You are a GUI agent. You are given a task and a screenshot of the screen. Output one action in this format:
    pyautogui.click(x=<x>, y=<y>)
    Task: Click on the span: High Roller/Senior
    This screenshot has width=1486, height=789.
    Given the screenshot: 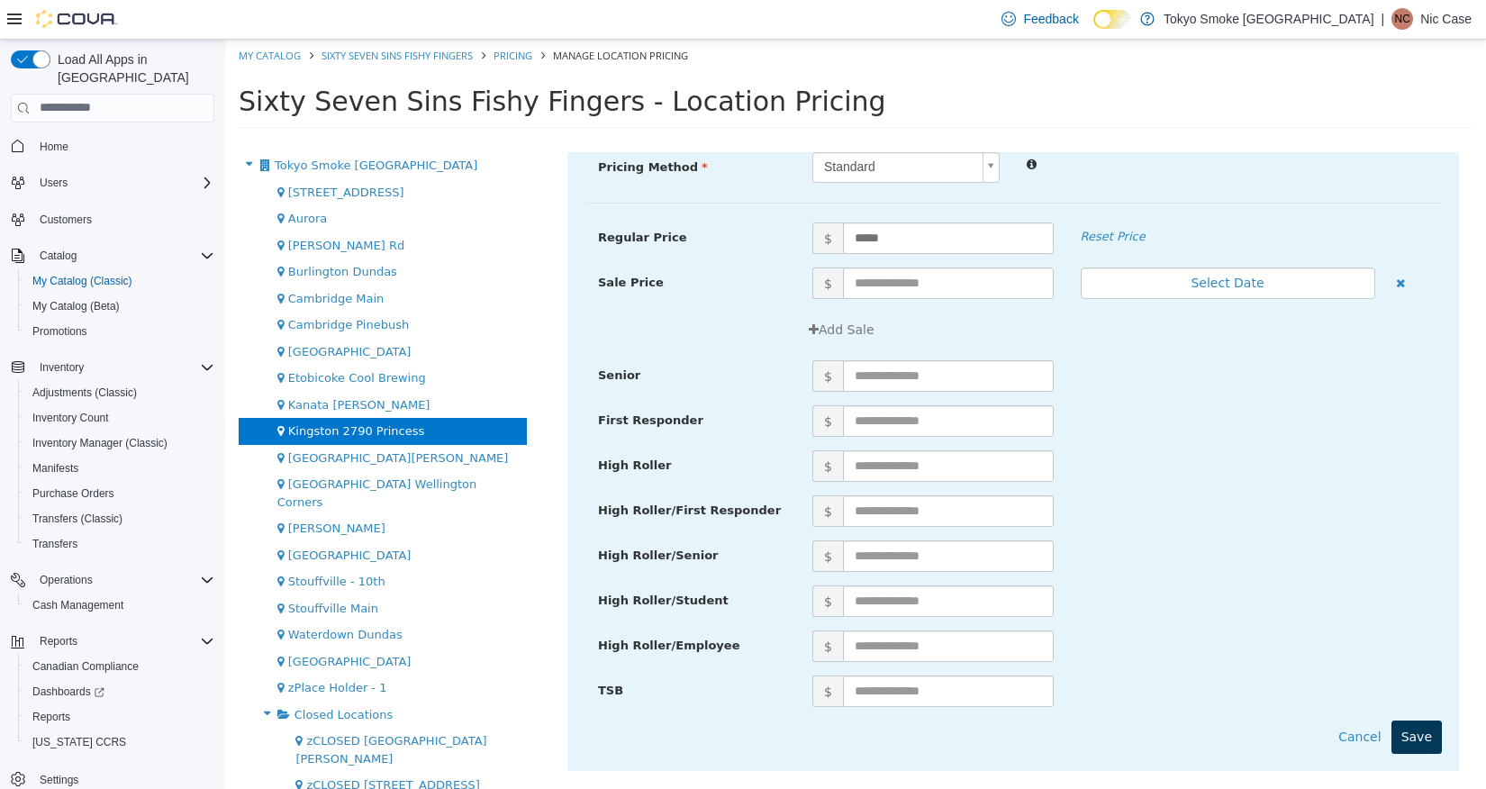 What is the action you would take?
    pyautogui.click(x=433, y=515)
    